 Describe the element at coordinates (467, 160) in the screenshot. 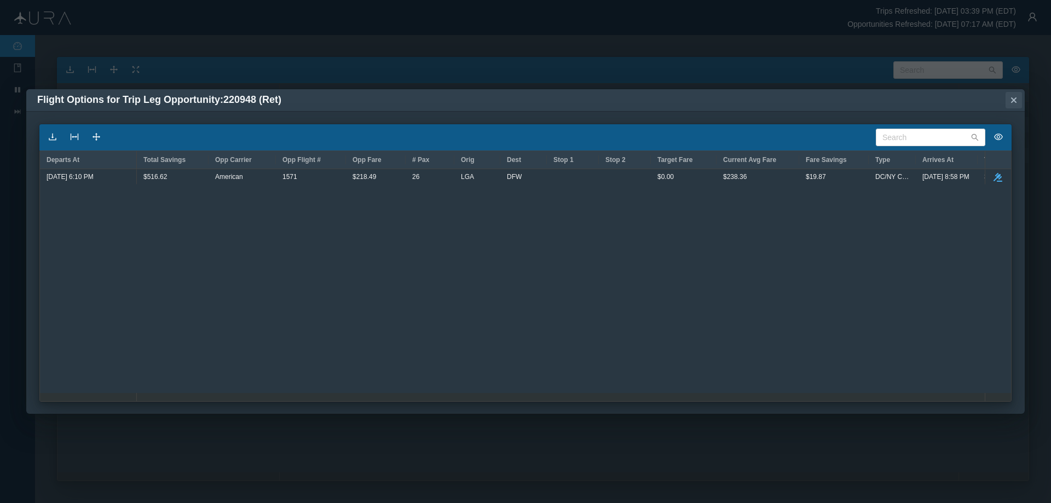

I see `span: Orig` at that location.